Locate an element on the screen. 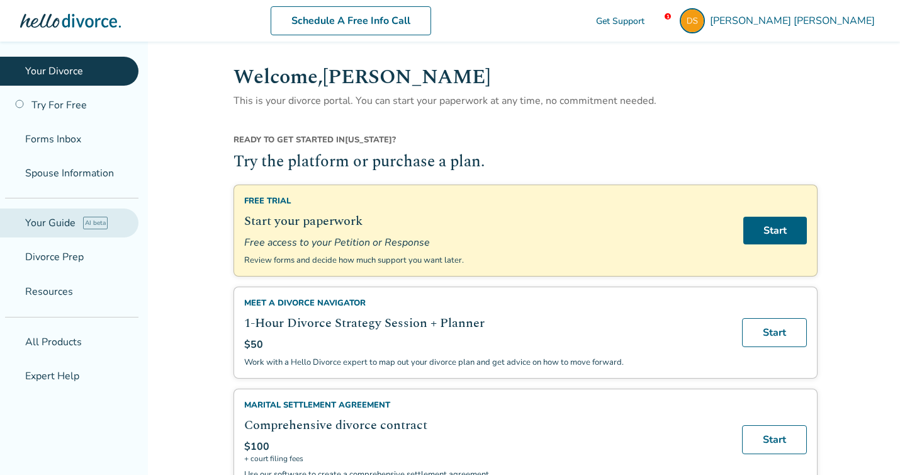 The height and width of the screenshot is (475, 900). span: flag_2 is located at coordinates (13, 71).